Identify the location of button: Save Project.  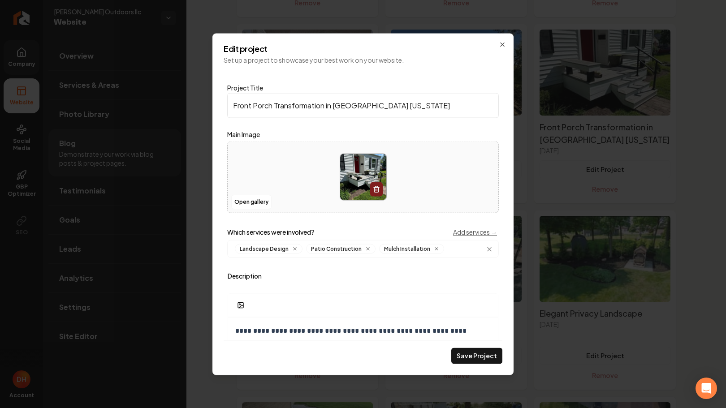
(477, 356).